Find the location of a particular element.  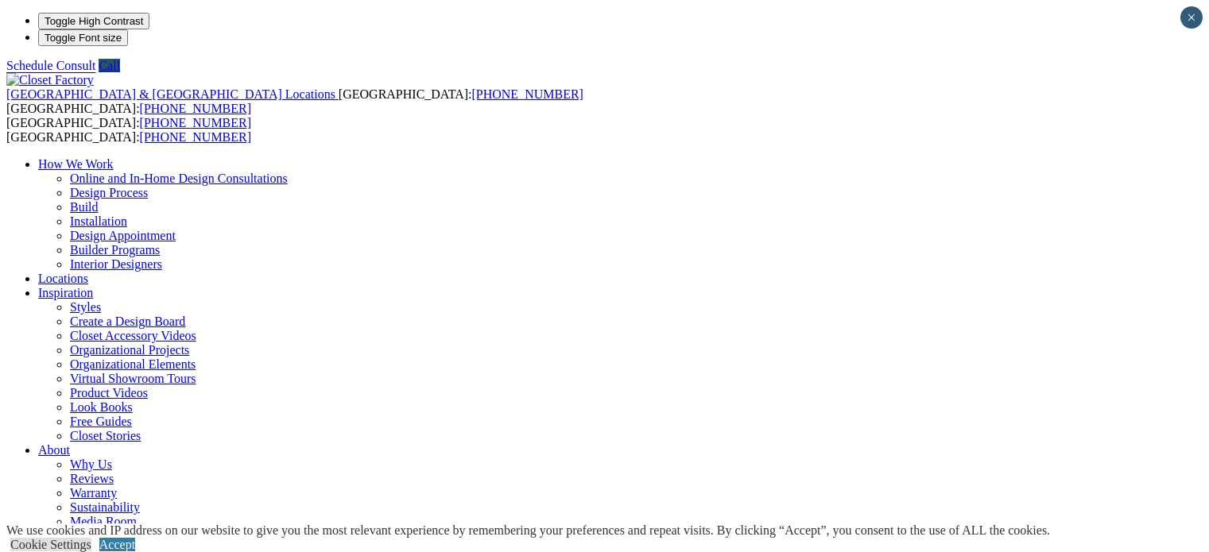

a: Design Process is located at coordinates (109, 192).